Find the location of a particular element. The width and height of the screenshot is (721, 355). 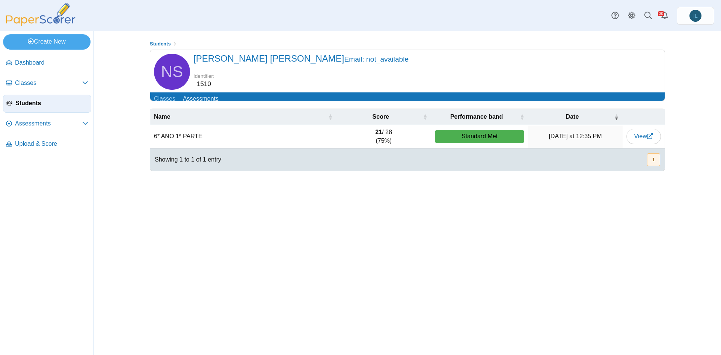

a: Alerts is located at coordinates (664, 16).